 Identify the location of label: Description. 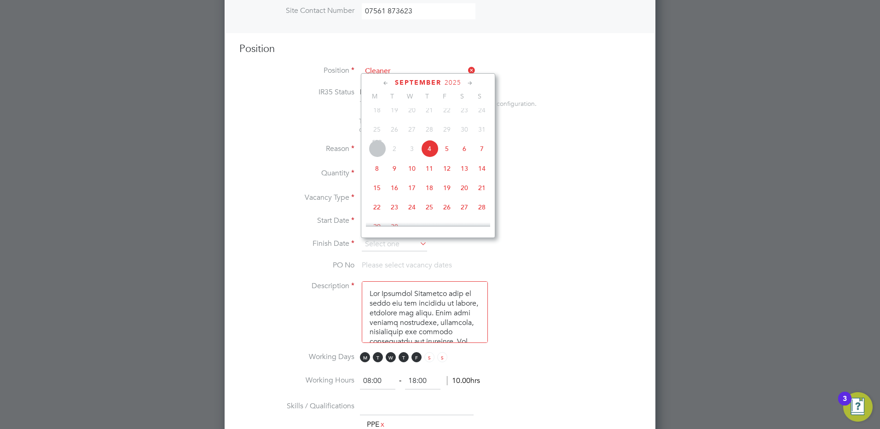
(297, 286).